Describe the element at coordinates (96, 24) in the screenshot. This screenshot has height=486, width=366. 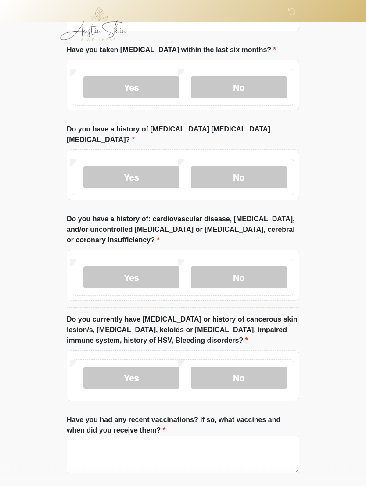
I see `img: Austin Skin & Wellness Logo` at that location.